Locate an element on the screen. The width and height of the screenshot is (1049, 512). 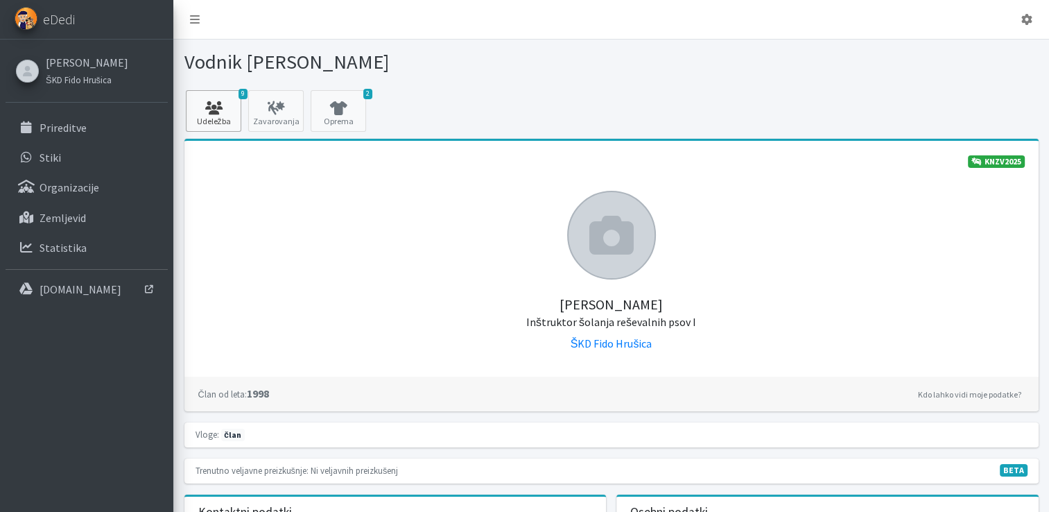
p: Zemljevid is located at coordinates (62, 218).